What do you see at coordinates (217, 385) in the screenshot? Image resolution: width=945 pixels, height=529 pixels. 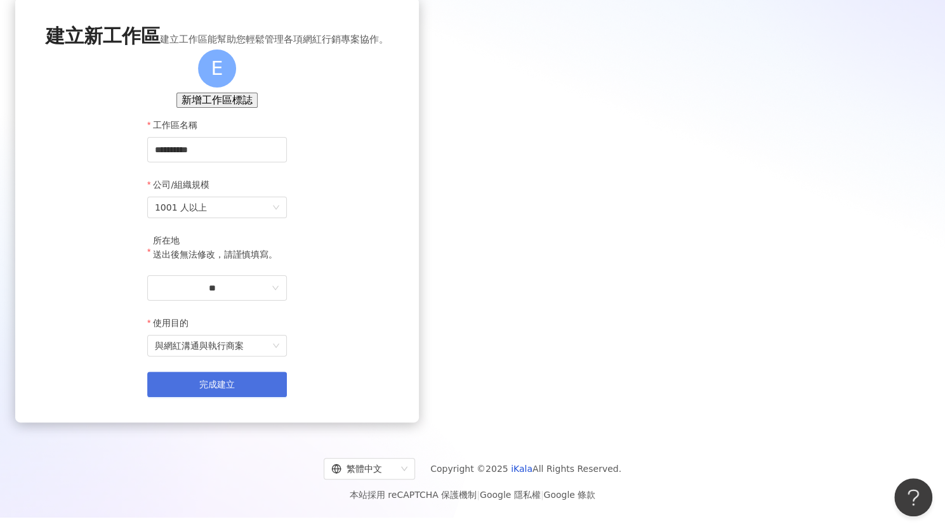 I see `button: 完成建立` at bounding box center [217, 385].